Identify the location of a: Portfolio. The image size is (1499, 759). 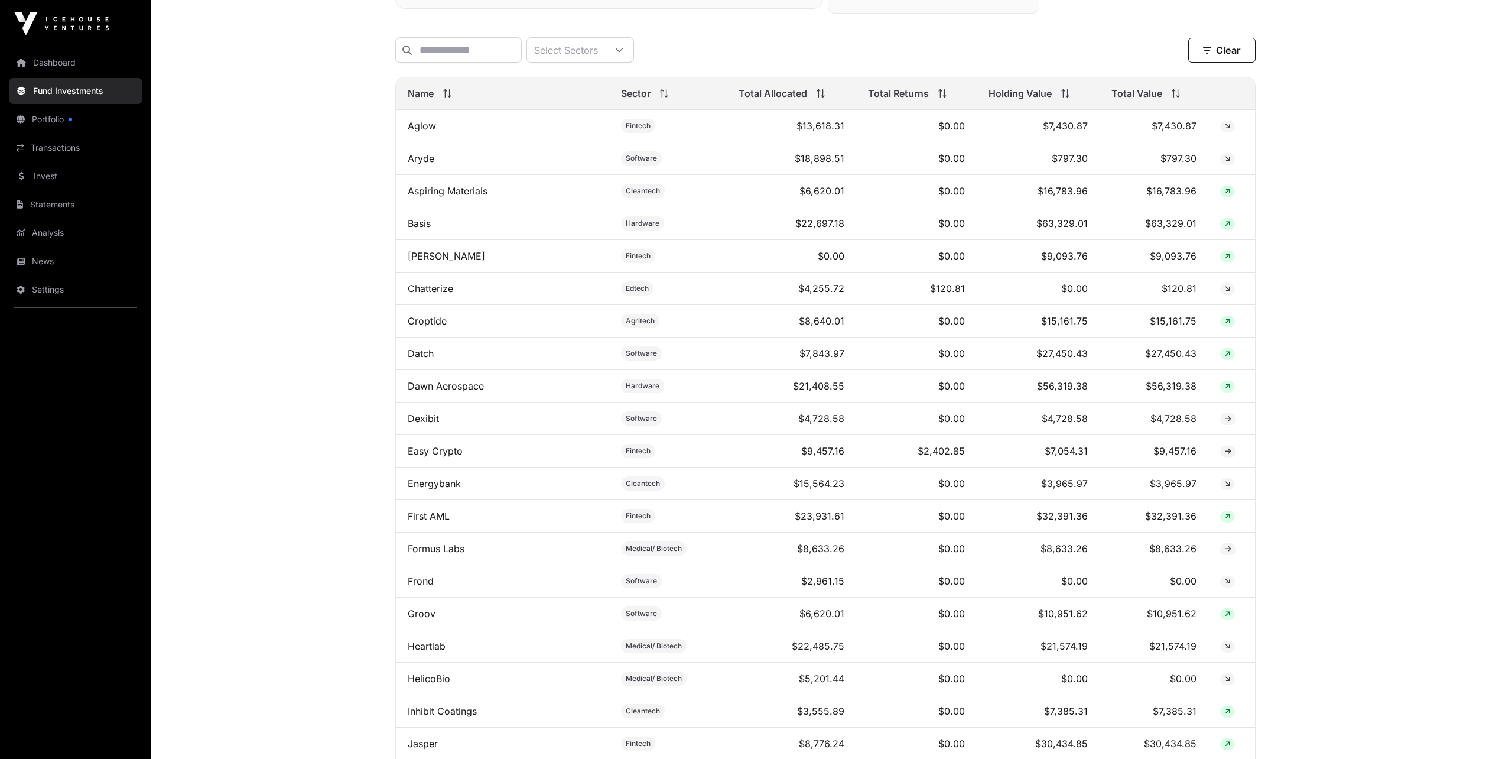
(76, 119).